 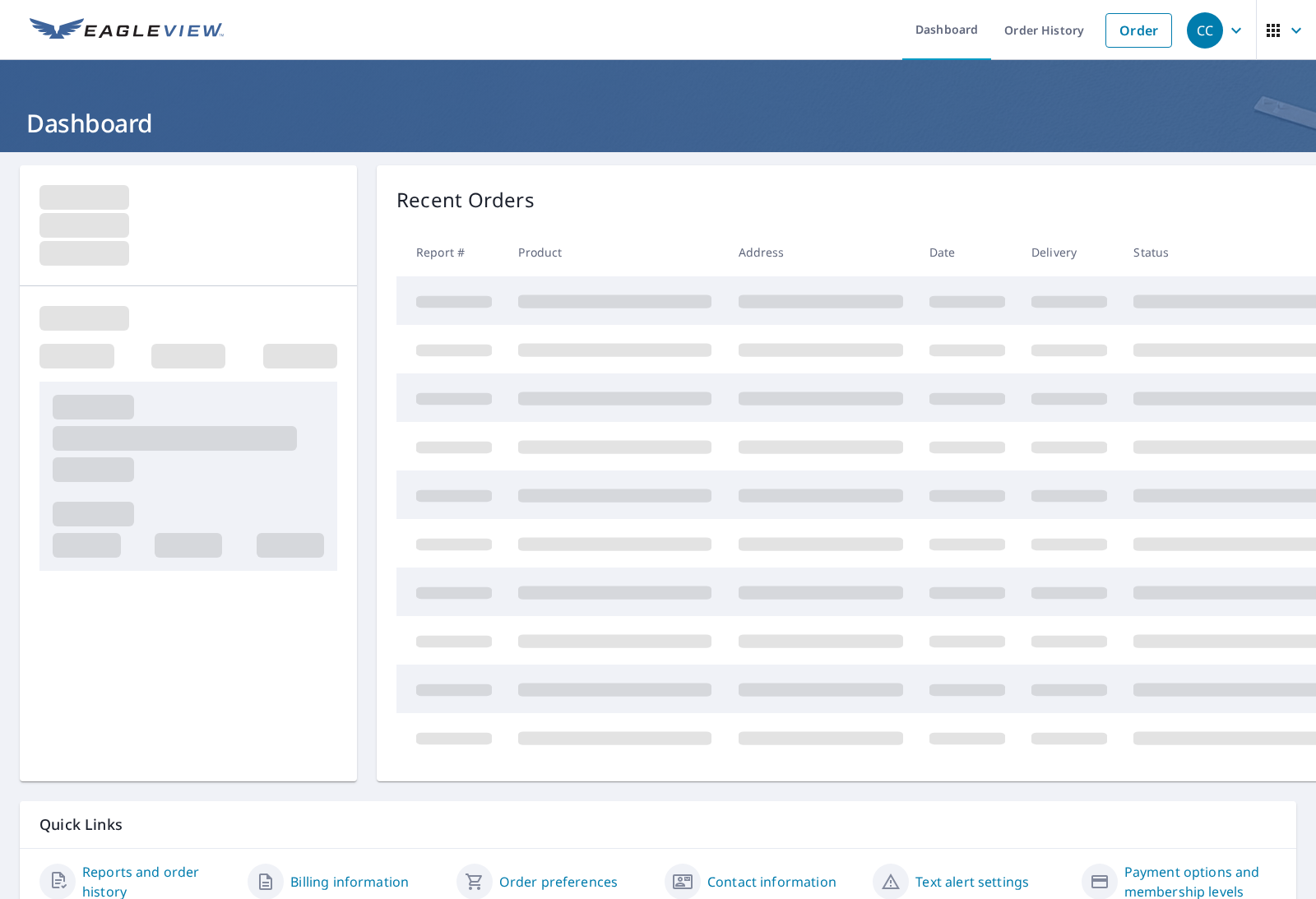 What do you see at coordinates (559, 881) in the screenshot?
I see `a: Order preferences` at bounding box center [559, 881].